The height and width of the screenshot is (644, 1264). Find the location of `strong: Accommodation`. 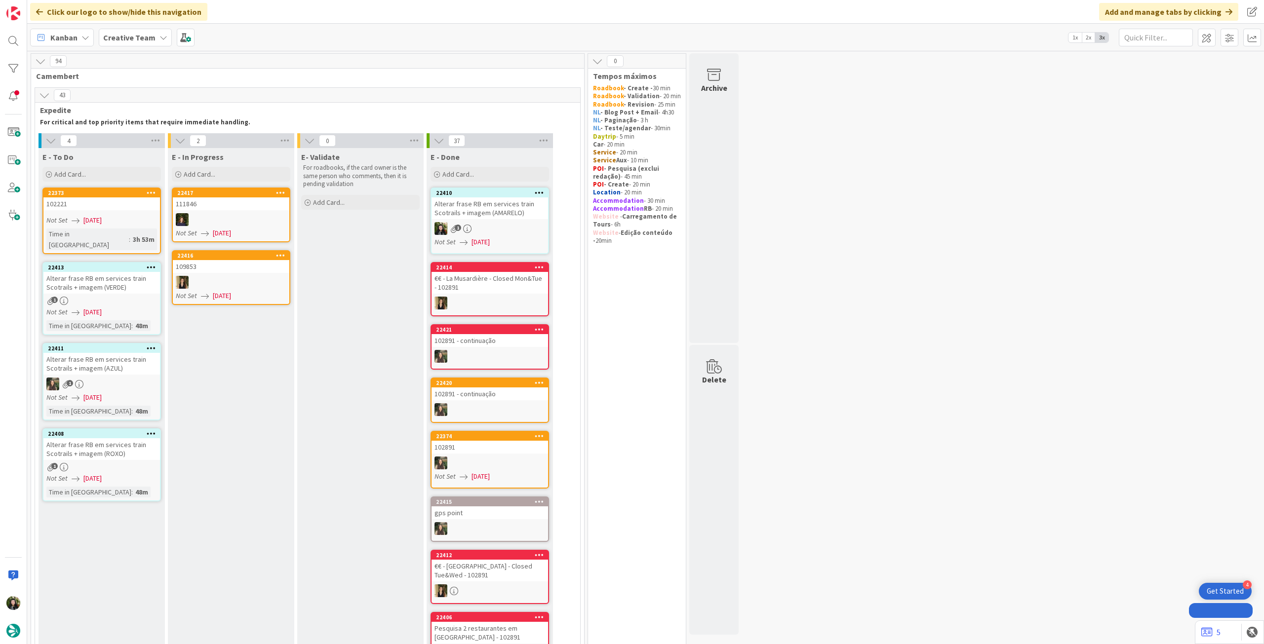

strong: Accommodation is located at coordinates (618, 208).